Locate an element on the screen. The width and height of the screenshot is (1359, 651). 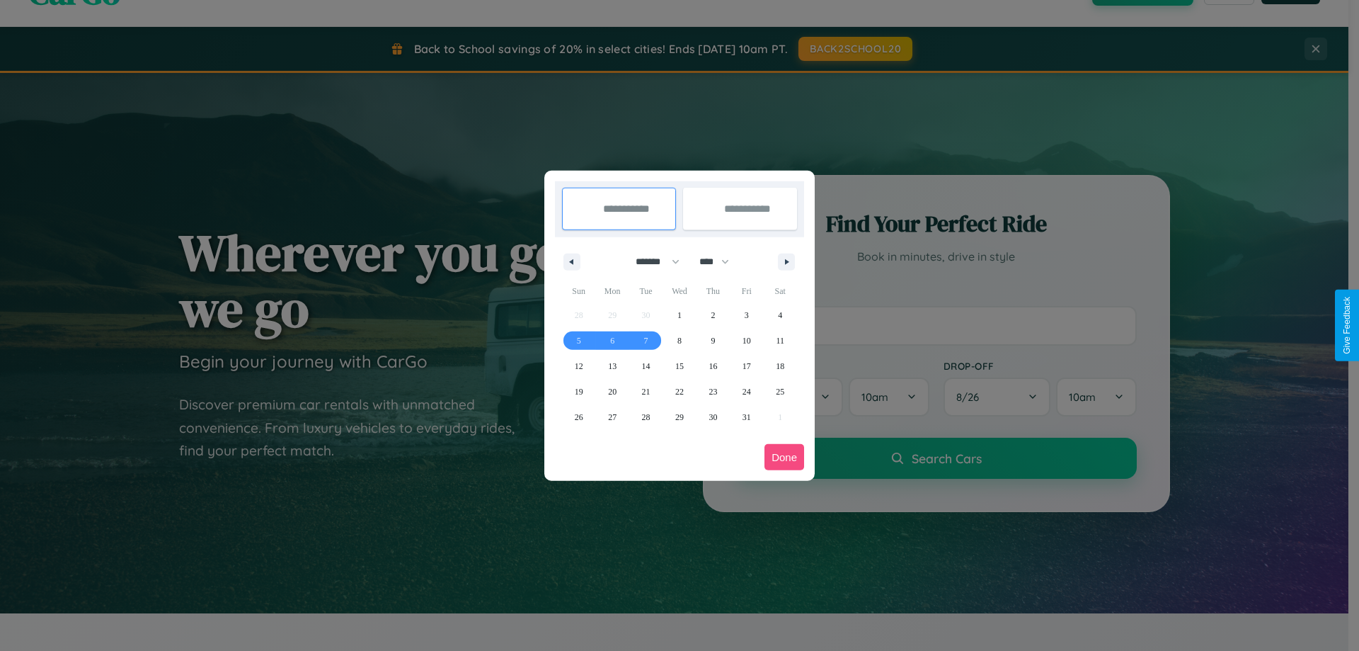
button: 10 is located at coordinates (746, 341).